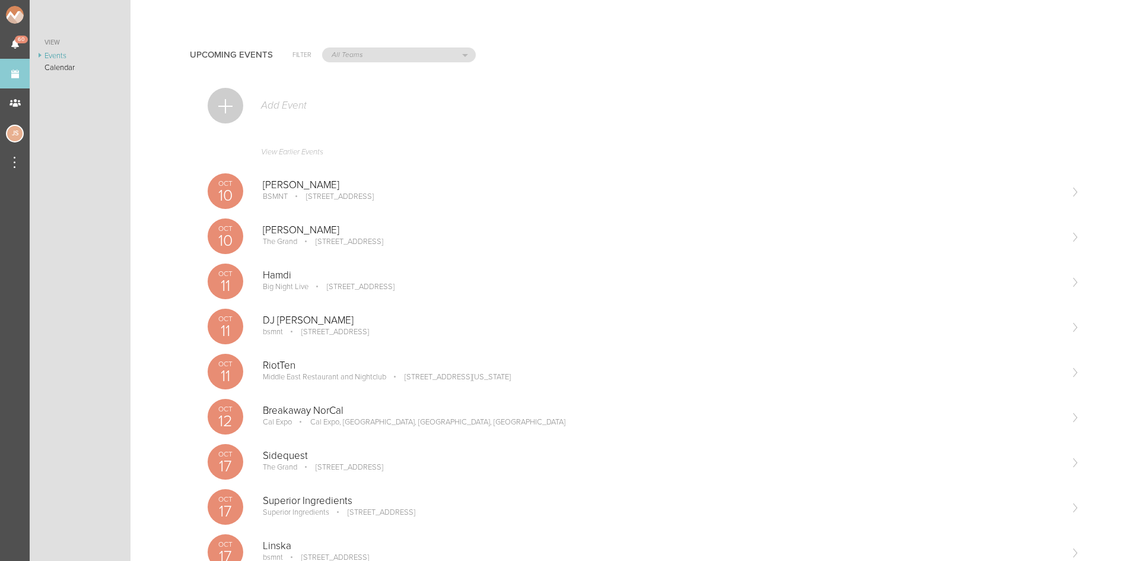  What do you see at coordinates (231, 55) in the screenshot?
I see `h4: Upcoming Events` at bounding box center [231, 55].